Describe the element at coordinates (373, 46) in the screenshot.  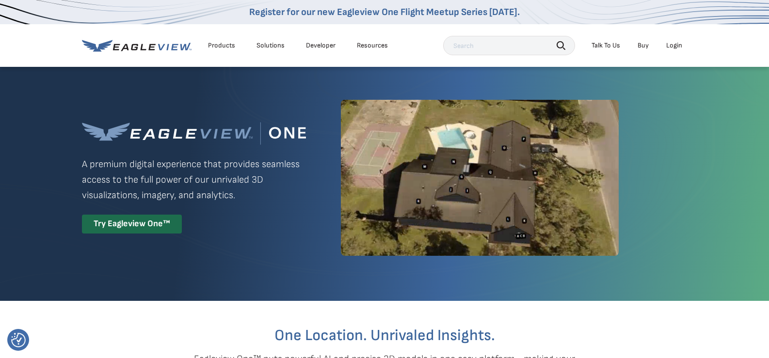
I see `div: Resources` at that location.